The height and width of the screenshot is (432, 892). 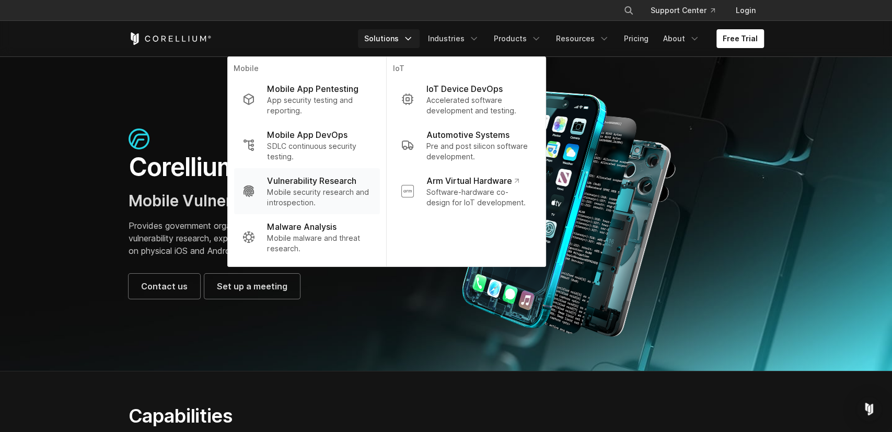 I want to click on p: Arm Virtual Hardware, so click(x=472, y=181).